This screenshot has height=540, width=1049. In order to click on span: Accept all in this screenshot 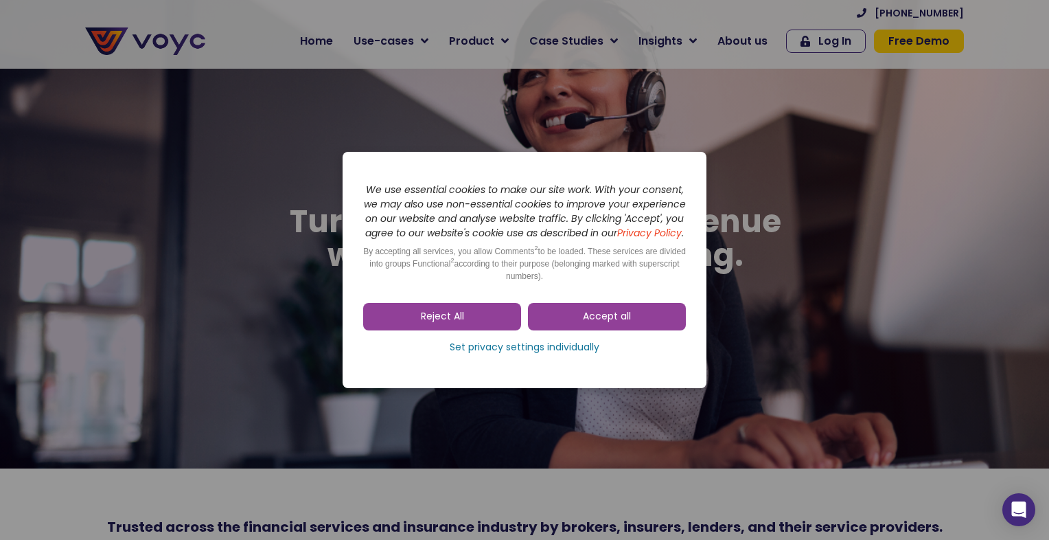, I will do `click(607, 317)`.